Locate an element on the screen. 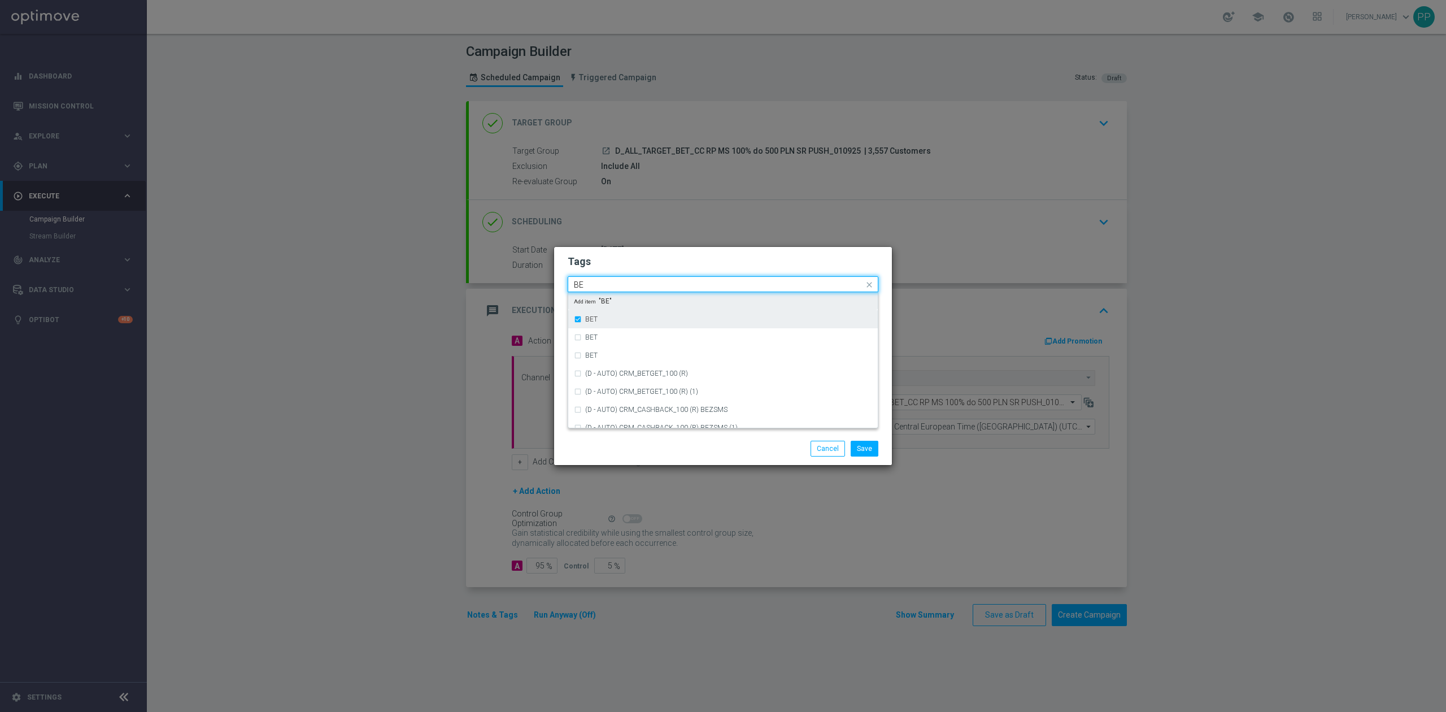 The image size is (1446, 712). div: (D - AUTO) CRM_CASHBACK_100 (R) BEZSMS is located at coordinates (723, 409).